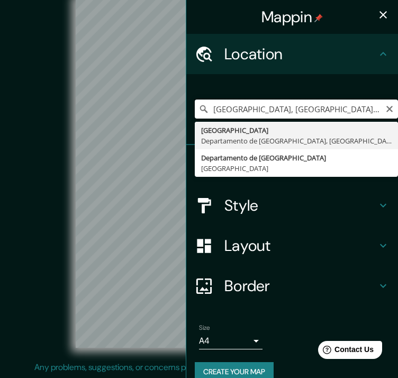 The image size is (398, 378). I want to click on h4: Location, so click(301, 54).